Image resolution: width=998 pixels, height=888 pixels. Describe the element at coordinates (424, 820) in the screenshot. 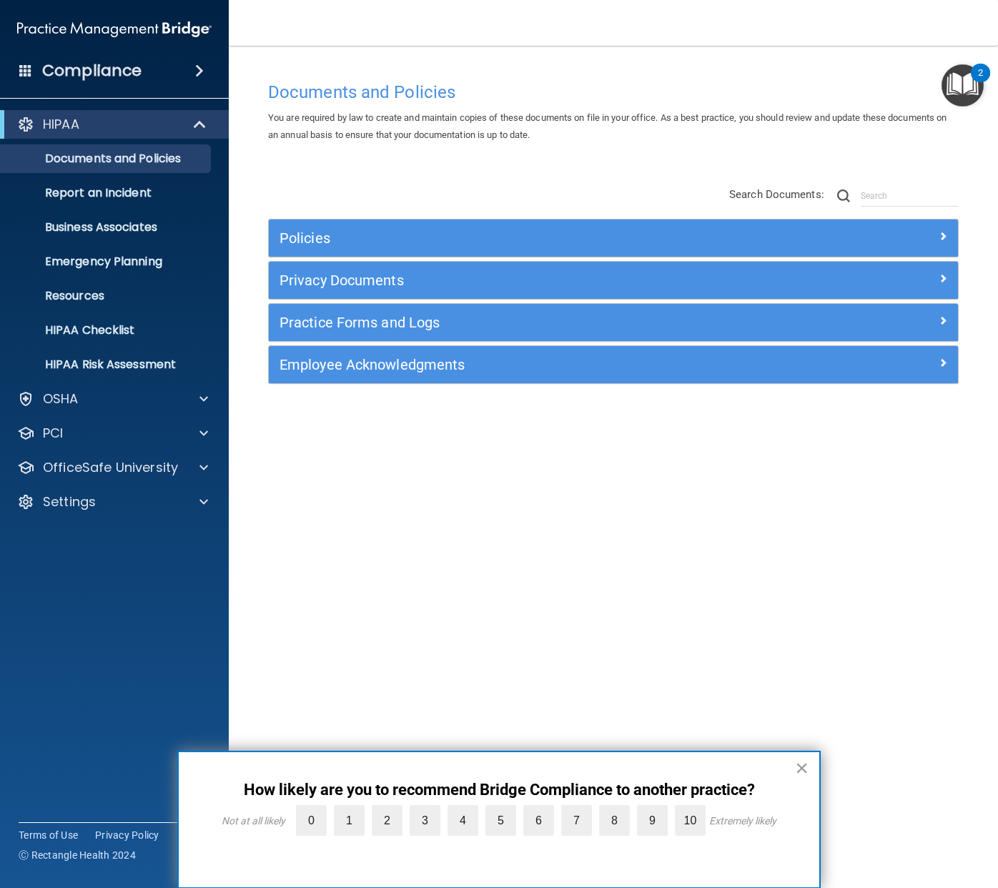

I see `label: 3` at that location.